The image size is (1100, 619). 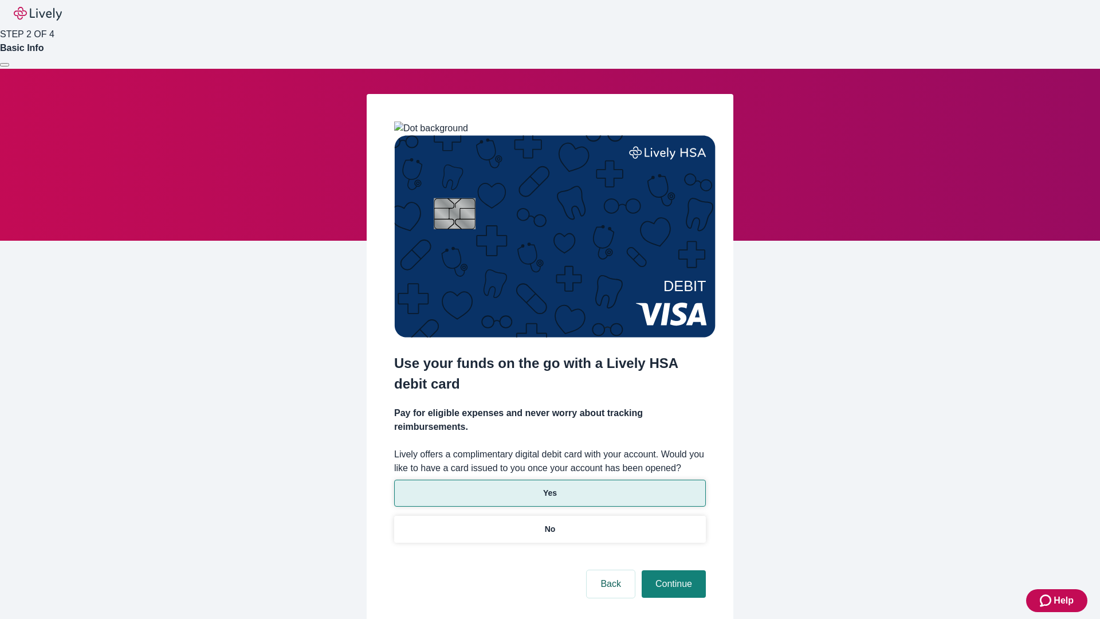 What do you see at coordinates (555, 236) in the screenshot?
I see `img: Debit card` at bounding box center [555, 236].